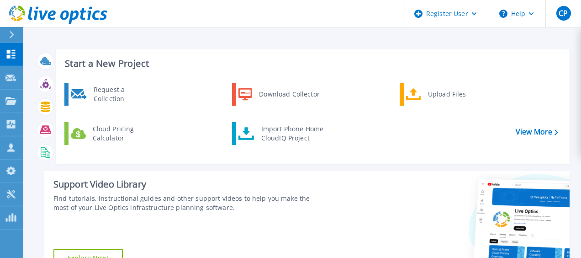 This screenshot has width=581, height=258. I want to click on div: Upload Files, so click(458, 94).